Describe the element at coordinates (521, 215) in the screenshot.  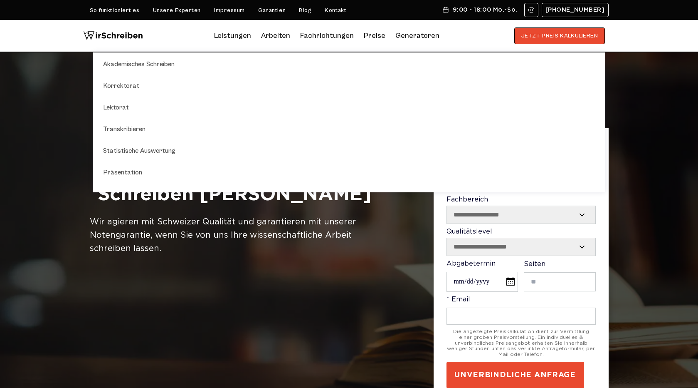
I see `select: Fachbereich` at that location.